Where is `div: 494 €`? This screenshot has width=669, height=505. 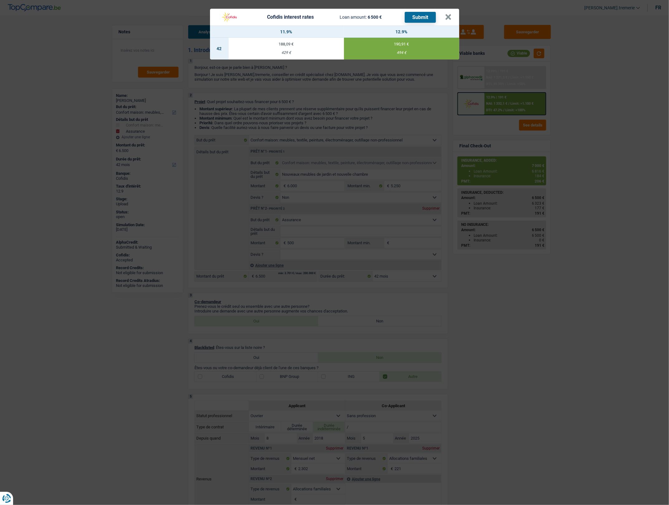
div: 494 € is located at coordinates (401, 53).